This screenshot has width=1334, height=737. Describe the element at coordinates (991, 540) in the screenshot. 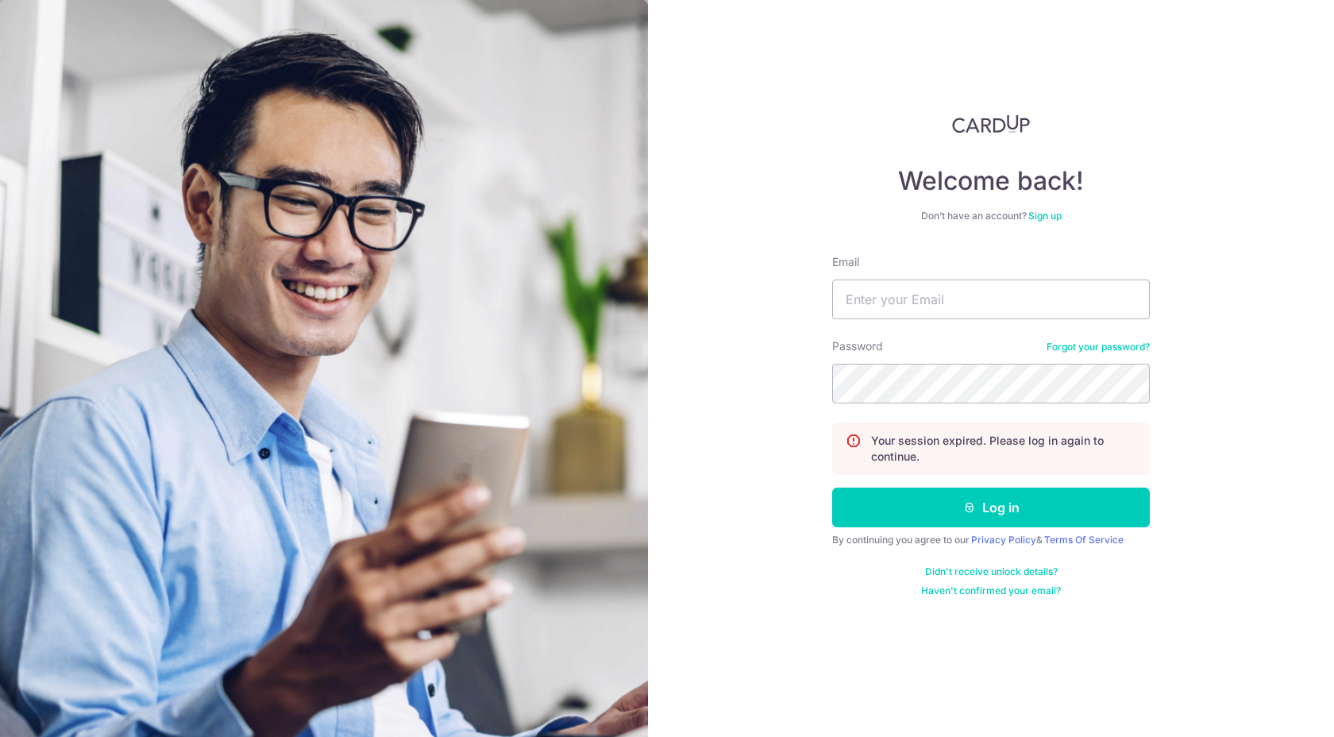

I see `div: By continuing you agree to our &` at that location.